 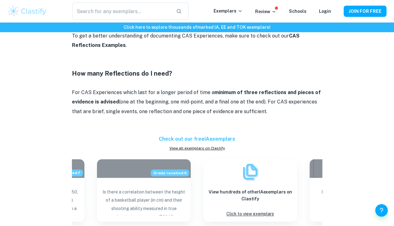 I want to click on p: For CAS Experiences which last for a longer period of time a (one at the beginning, one mid-point..., so click(x=197, y=102).